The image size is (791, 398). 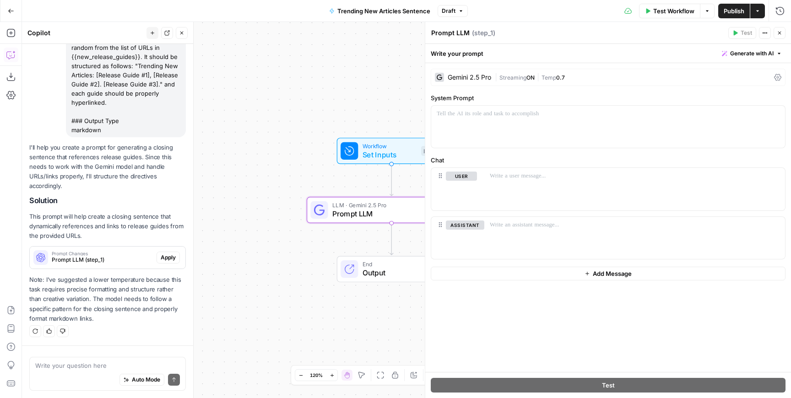 I want to click on button: user, so click(x=461, y=176).